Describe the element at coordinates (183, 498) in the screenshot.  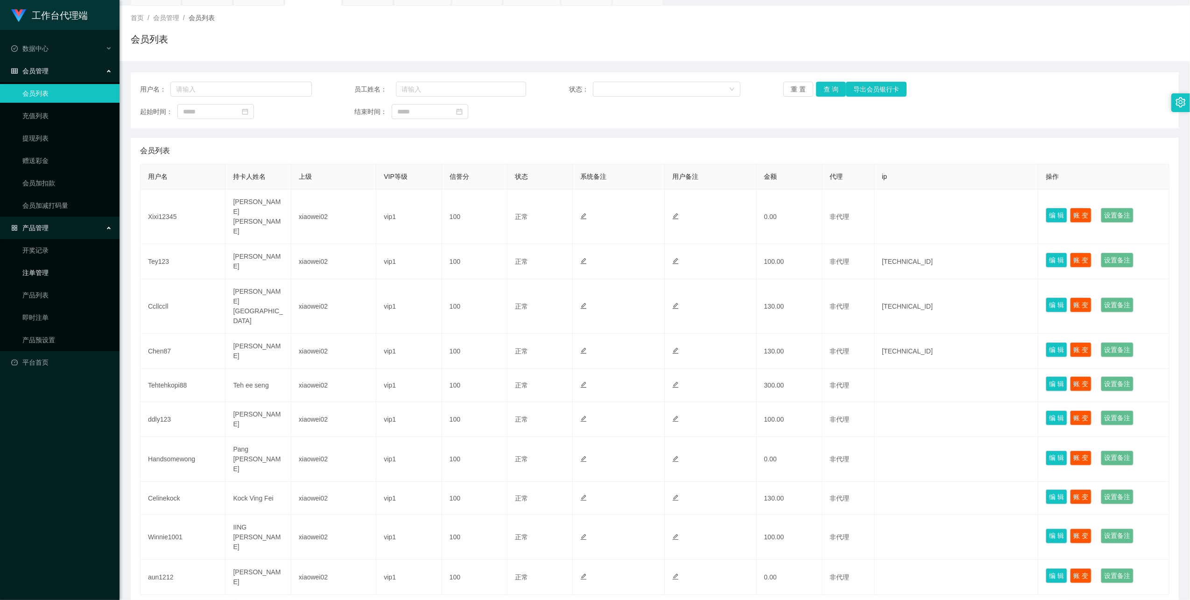
I see `td: Celinekock` at that location.